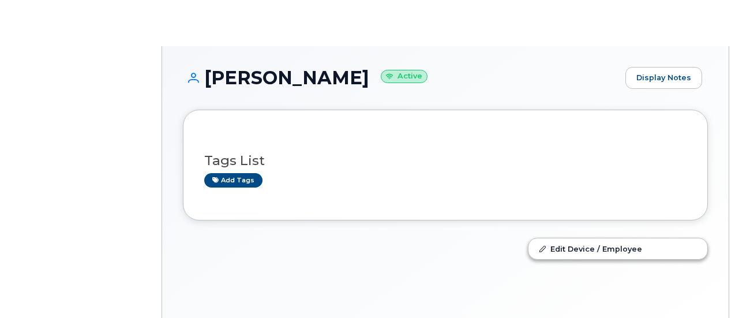  What do you see at coordinates (664, 78) in the screenshot?
I see `a: Display Notes` at bounding box center [664, 78].